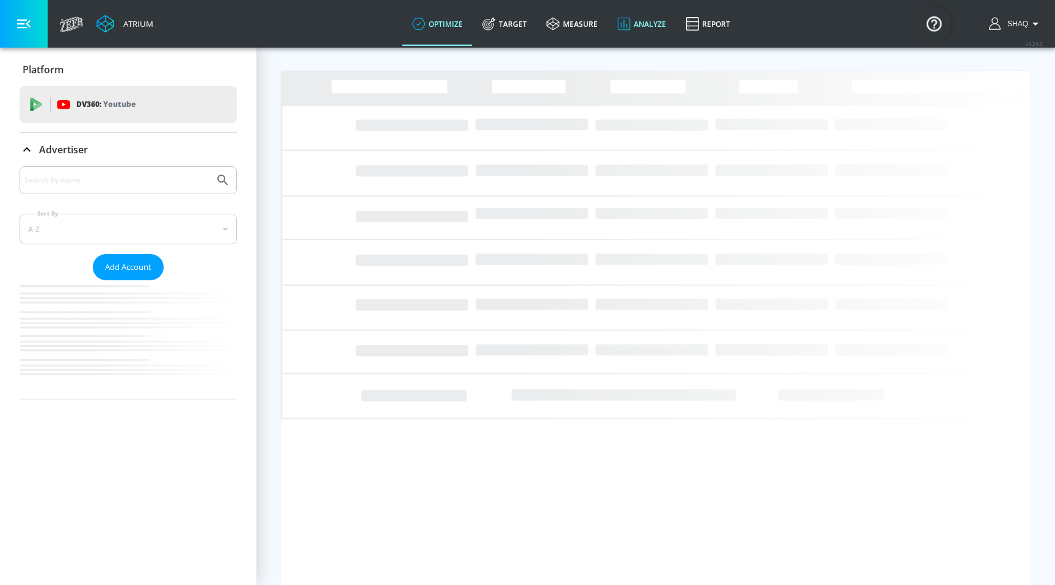 The height and width of the screenshot is (585, 1055). What do you see at coordinates (128, 229) in the screenshot?
I see `div: A-Z` at bounding box center [128, 229].